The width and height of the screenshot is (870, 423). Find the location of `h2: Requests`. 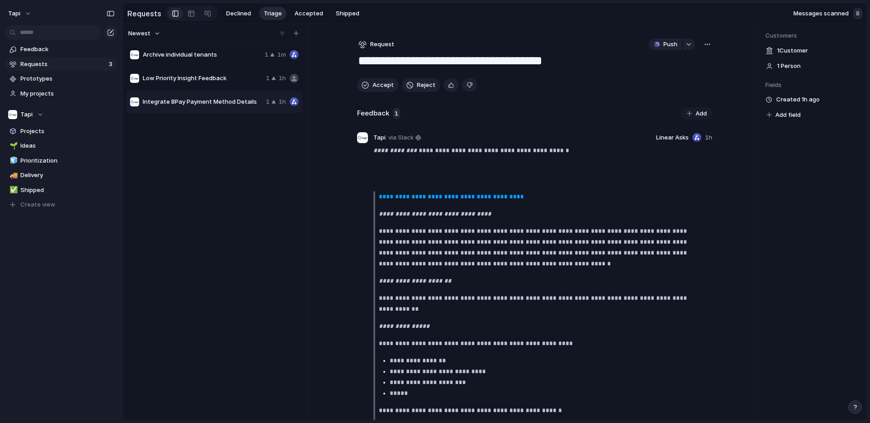

h2: Requests is located at coordinates (144, 14).